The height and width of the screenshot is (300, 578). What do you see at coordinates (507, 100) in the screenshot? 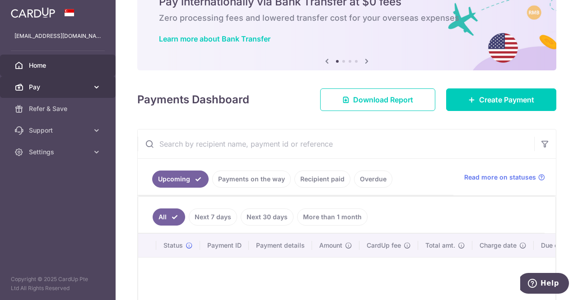
I see `span: Create Payment` at bounding box center [507, 100].